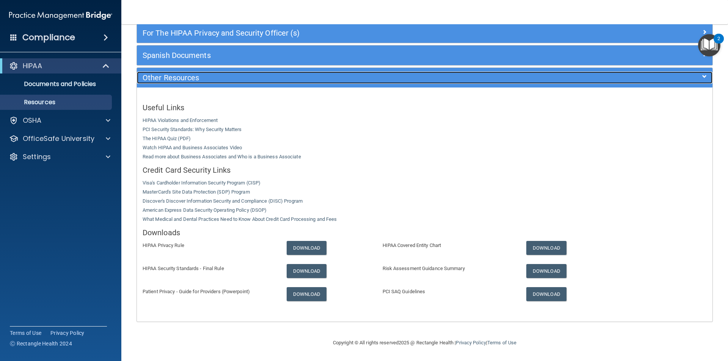 The image size is (728, 361). Describe the element at coordinates (58, 139) in the screenshot. I see `p: OfficeSafe University` at that location.